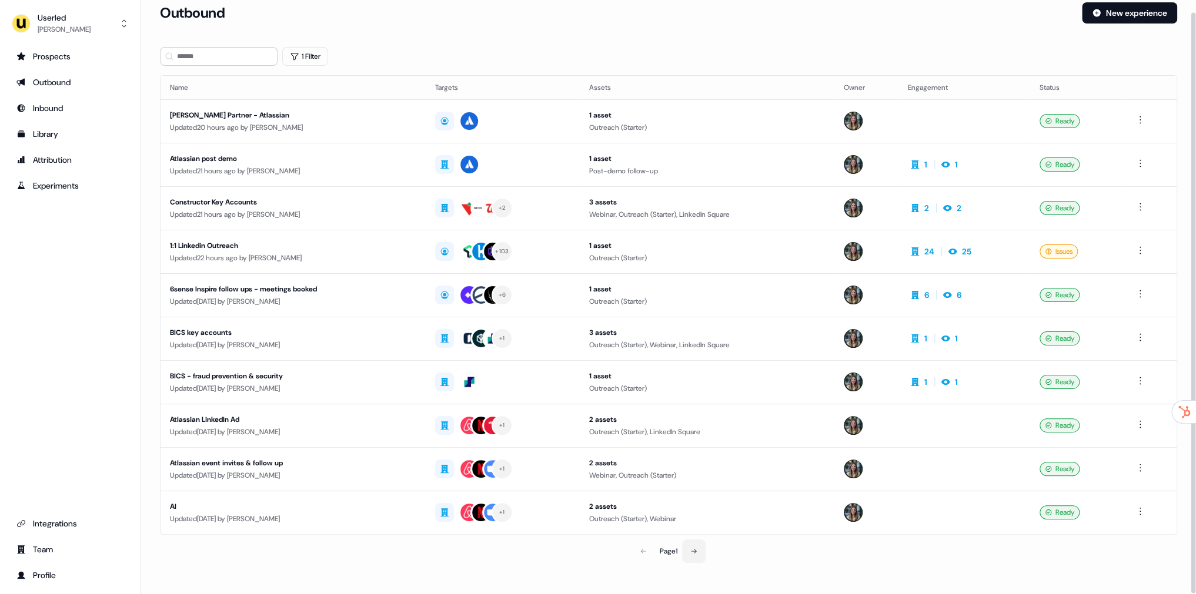  I want to click on div: + 2, so click(502, 208).